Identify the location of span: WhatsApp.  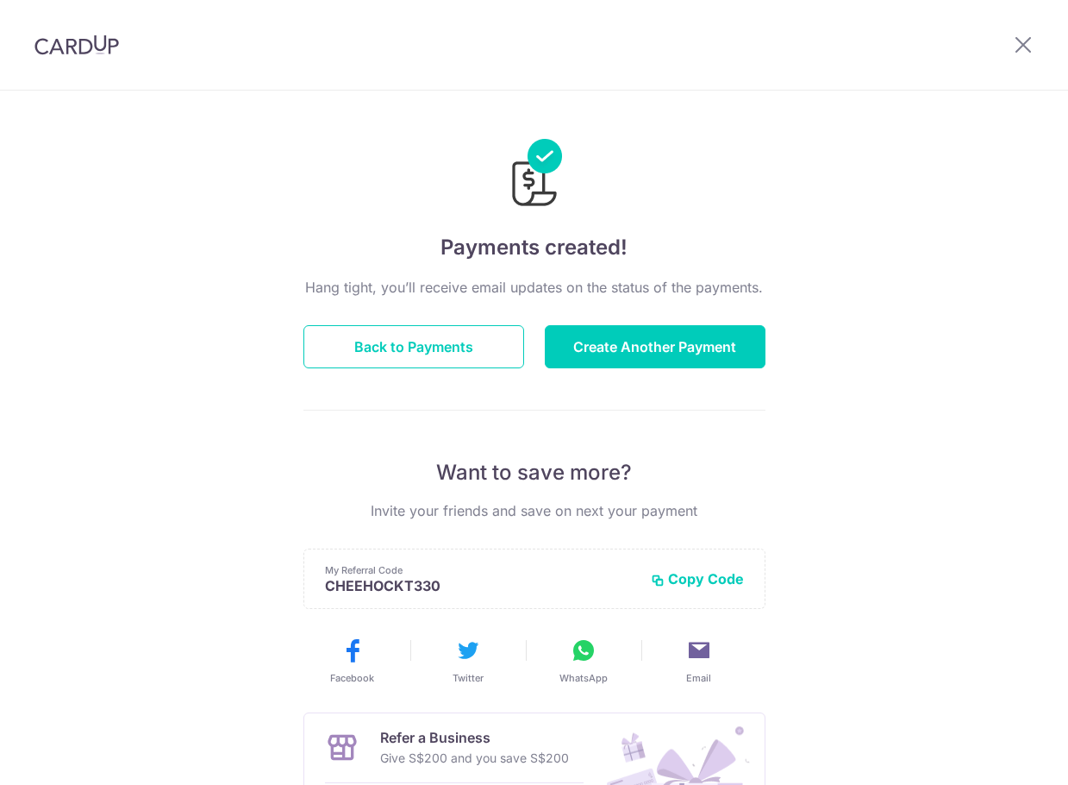
(584, 678).